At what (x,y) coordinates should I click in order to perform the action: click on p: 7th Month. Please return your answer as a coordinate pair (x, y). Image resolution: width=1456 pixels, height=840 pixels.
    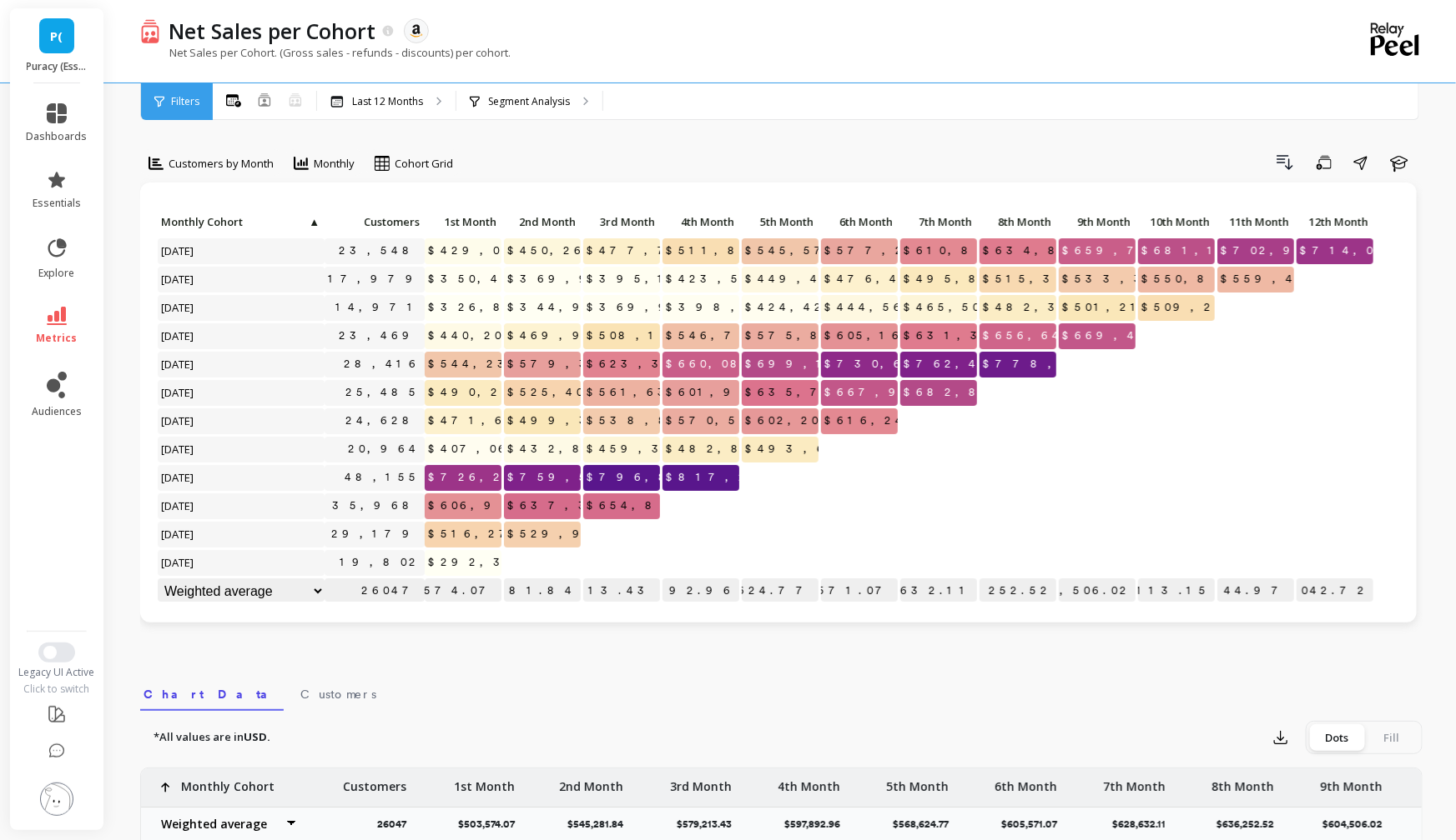
    Looking at the image, I should click on (939, 222).